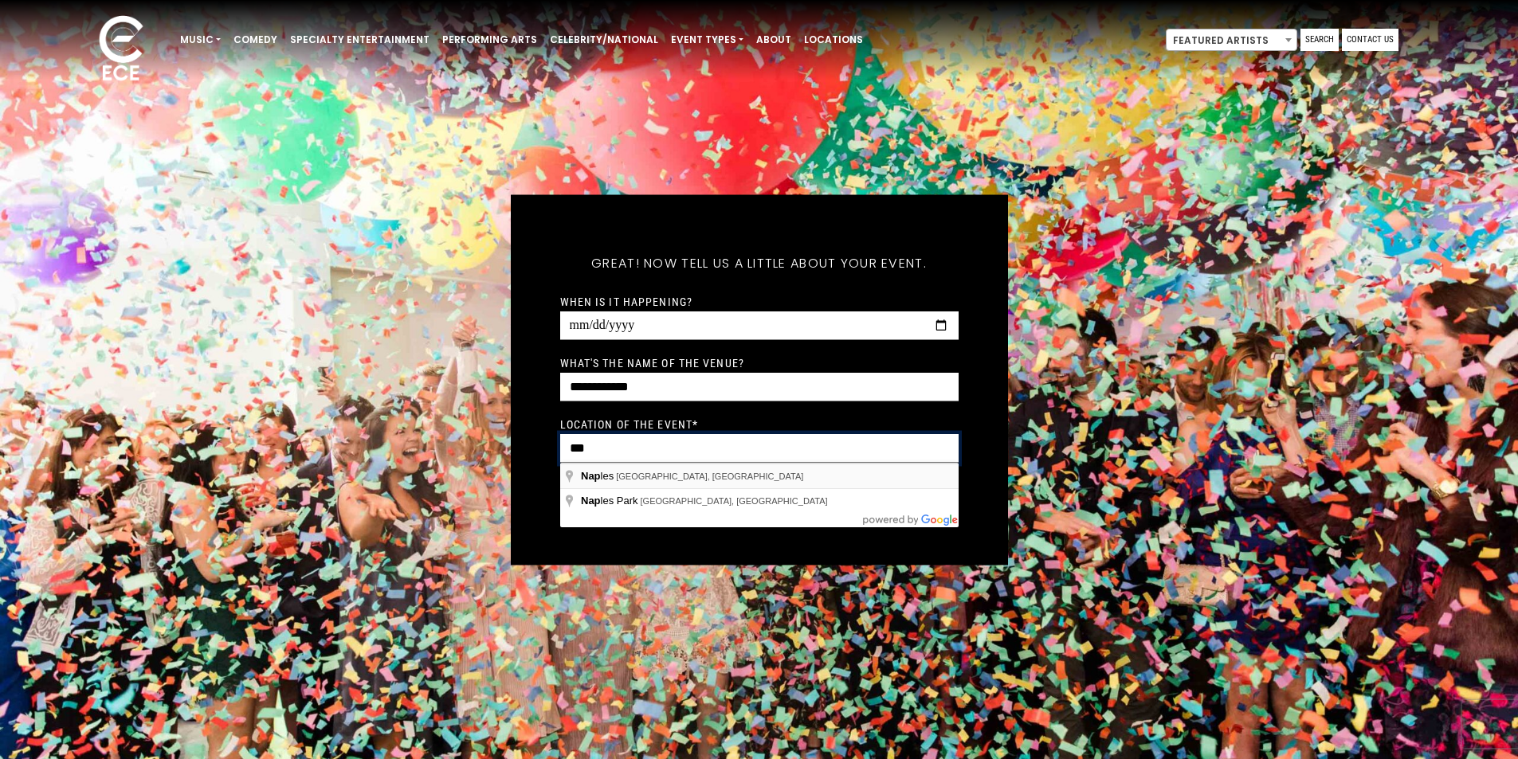 This screenshot has height=759, width=1518. I want to click on a: Celebrity/National, so click(604, 40).